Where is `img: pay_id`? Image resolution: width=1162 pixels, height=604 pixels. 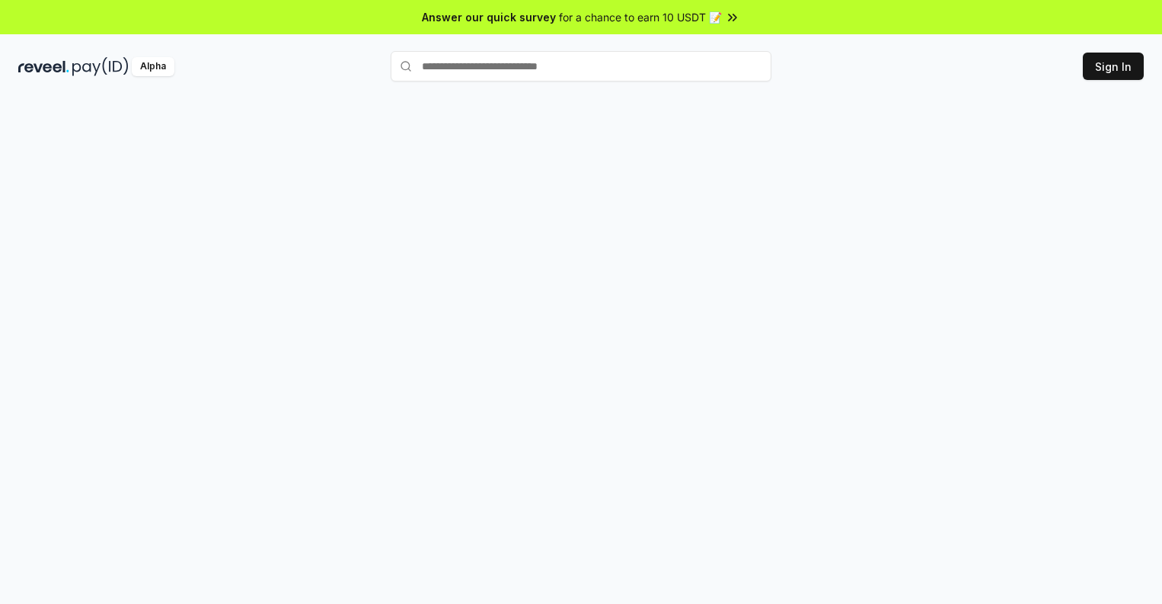
img: pay_id is located at coordinates (101, 66).